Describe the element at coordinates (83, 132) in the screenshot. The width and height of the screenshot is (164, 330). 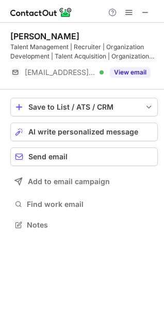
I see `span: AI write personalized message` at that location.